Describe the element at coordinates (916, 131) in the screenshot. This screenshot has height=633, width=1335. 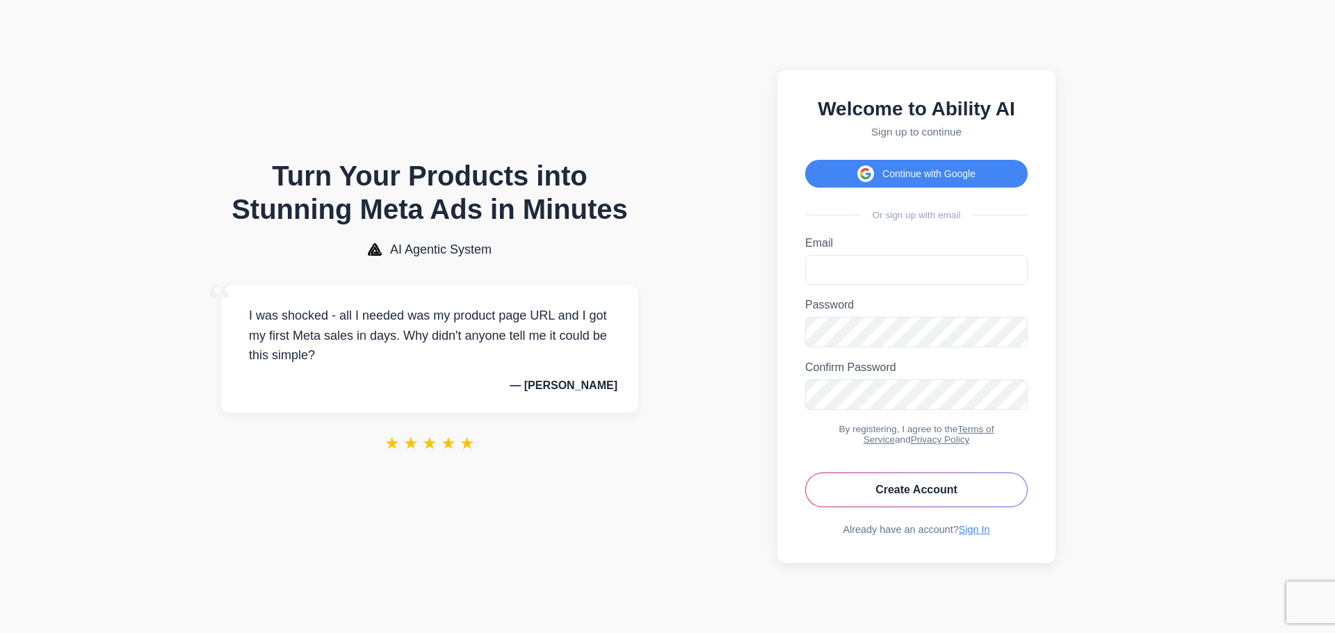
I see `p: Sign up to continue` at that location.